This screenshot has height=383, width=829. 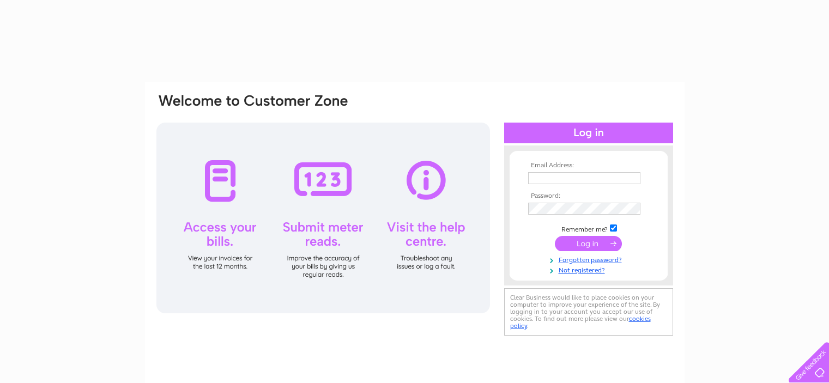 I want to click on a: cookies policy, so click(x=580, y=322).